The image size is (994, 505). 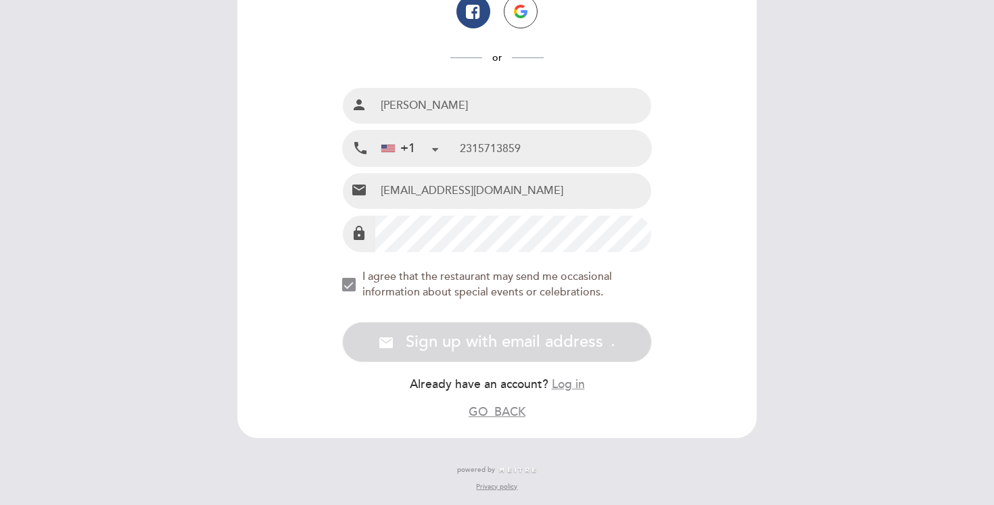 I want to click on img: icon-google.png, so click(x=521, y=11).